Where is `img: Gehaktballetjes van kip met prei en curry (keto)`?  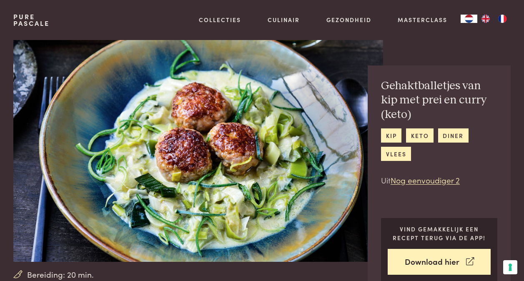 img: Gehaktballetjes van kip met prei en curry (keto) is located at coordinates (198, 151).